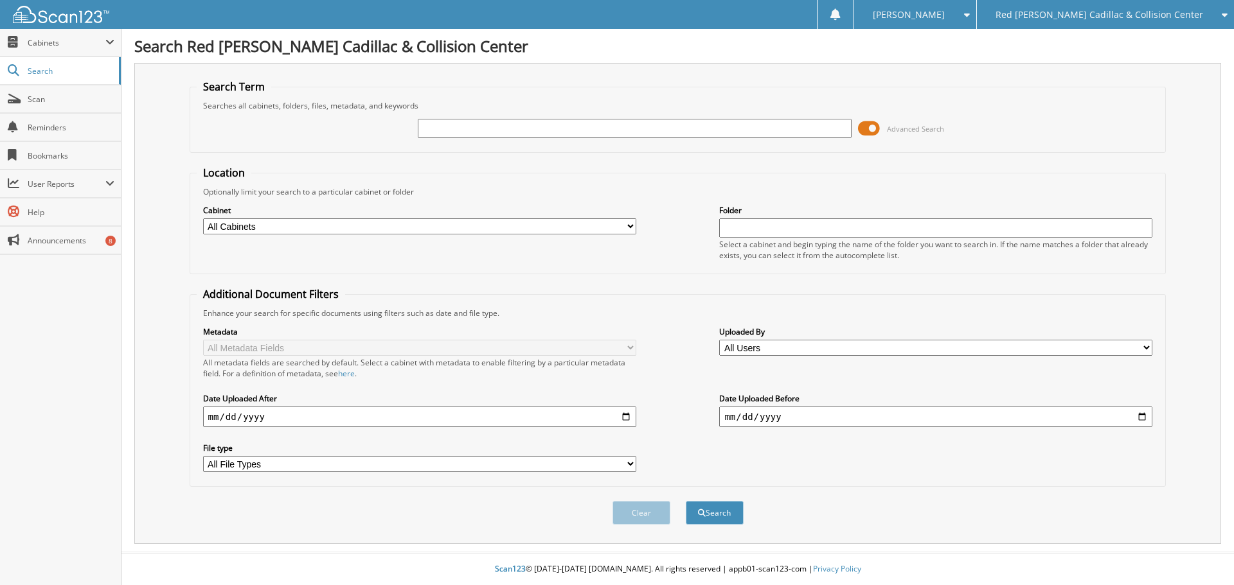  Describe the element at coordinates (678, 105) in the screenshot. I see `div: Searches all cabinets, folders, files, metadata, and keywords` at that location.